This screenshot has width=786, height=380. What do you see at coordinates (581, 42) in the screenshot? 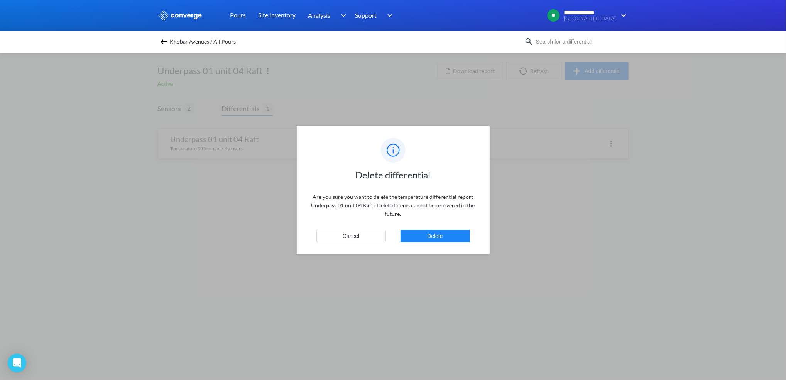
I see `input: Search for a differential` at bounding box center [581, 42].